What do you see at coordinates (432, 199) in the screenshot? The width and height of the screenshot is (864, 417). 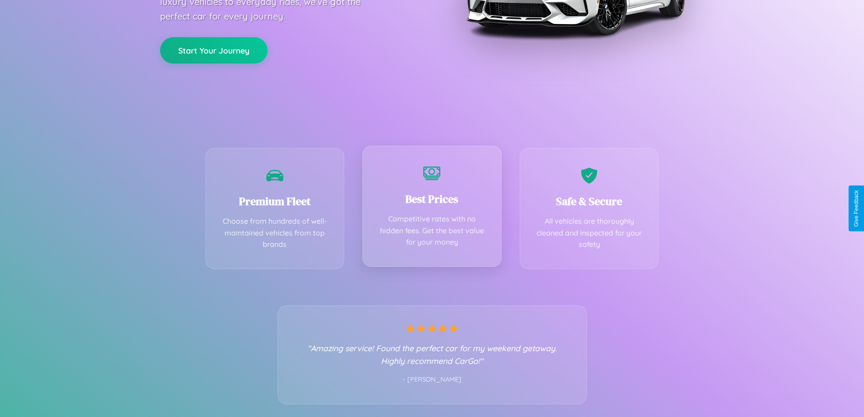 I see `h3: Best Prices` at bounding box center [432, 199].